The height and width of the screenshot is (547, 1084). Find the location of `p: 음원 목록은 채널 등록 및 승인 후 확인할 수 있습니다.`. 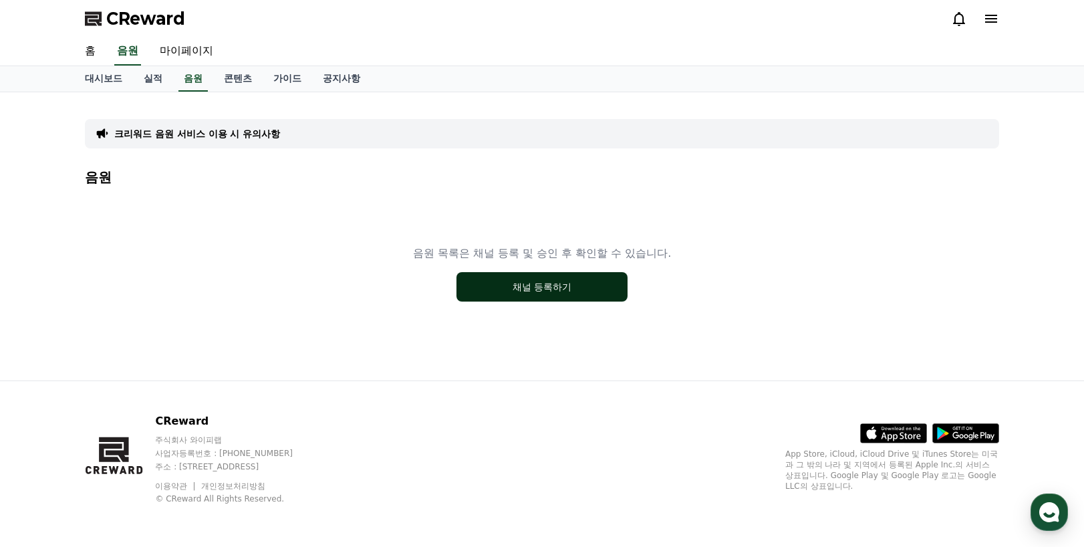

p: 음원 목록은 채널 등록 및 승인 후 확인할 수 있습니다. is located at coordinates (542, 253).